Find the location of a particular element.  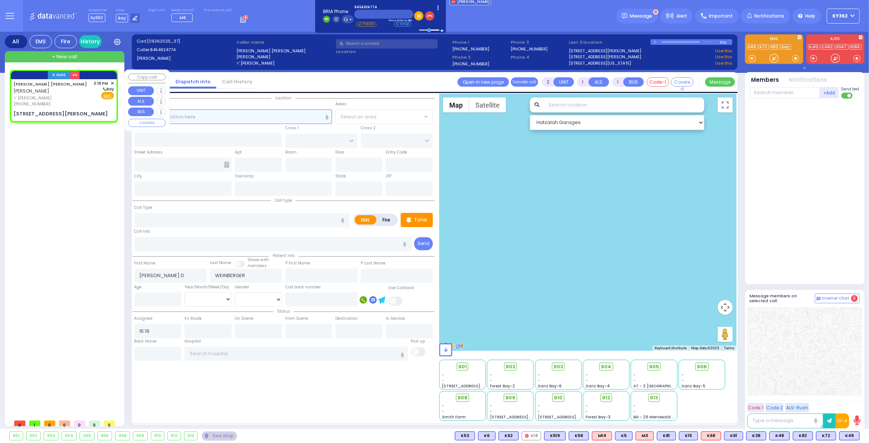

div: ALS is located at coordinates (645, 436).